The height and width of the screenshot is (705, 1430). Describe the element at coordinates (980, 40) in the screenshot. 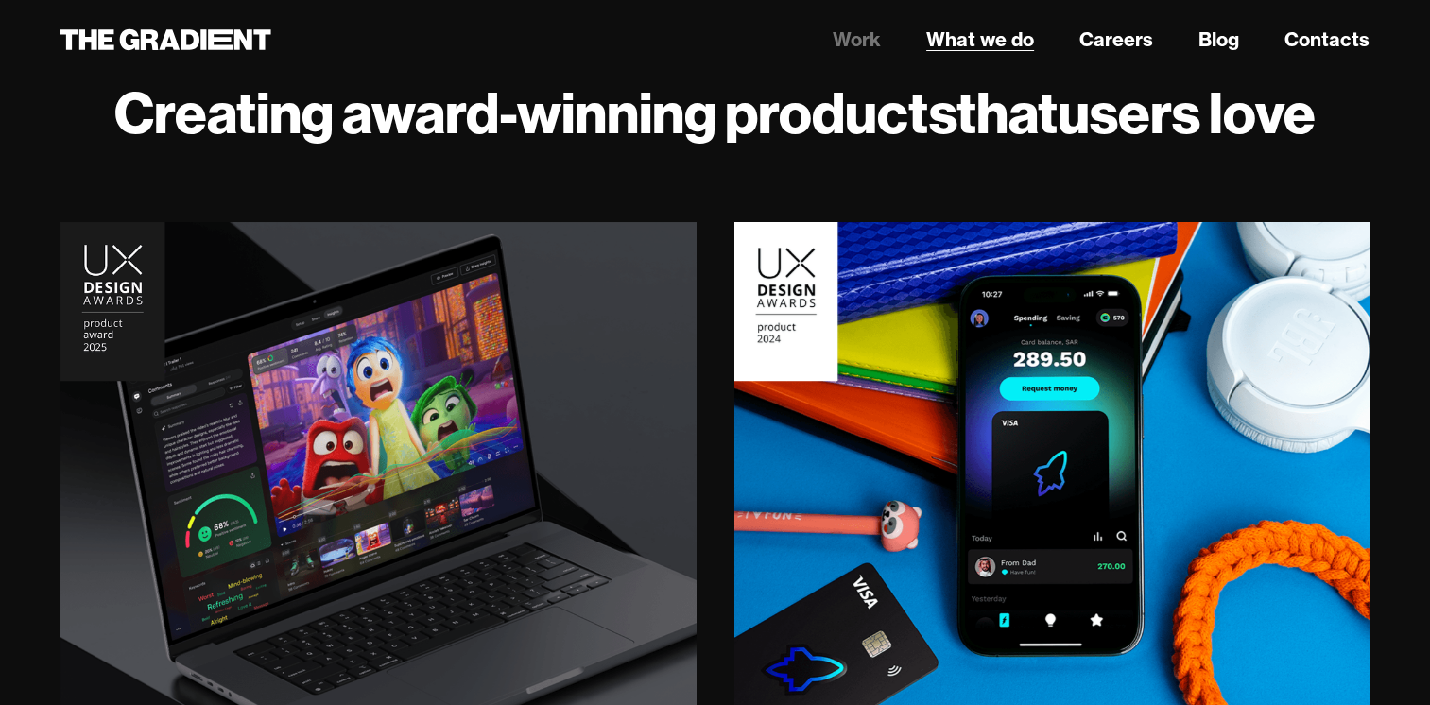

I see `a: What we do` at that location.